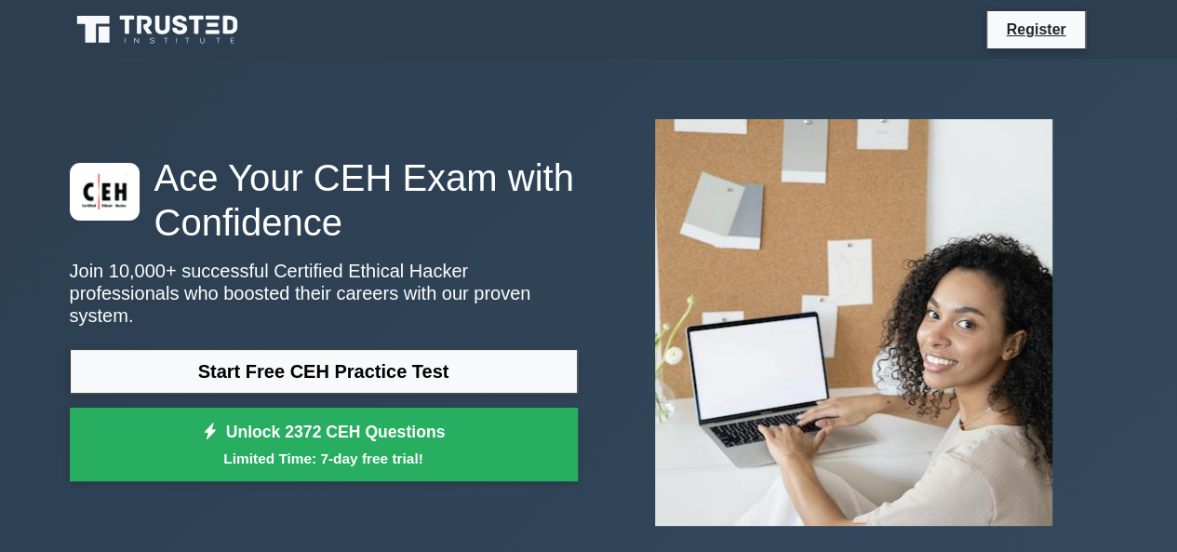  Describe the element at coordinates (324, 458) in the screenshot. I see `small: Limited Time: 7-day free trial!` at that location.